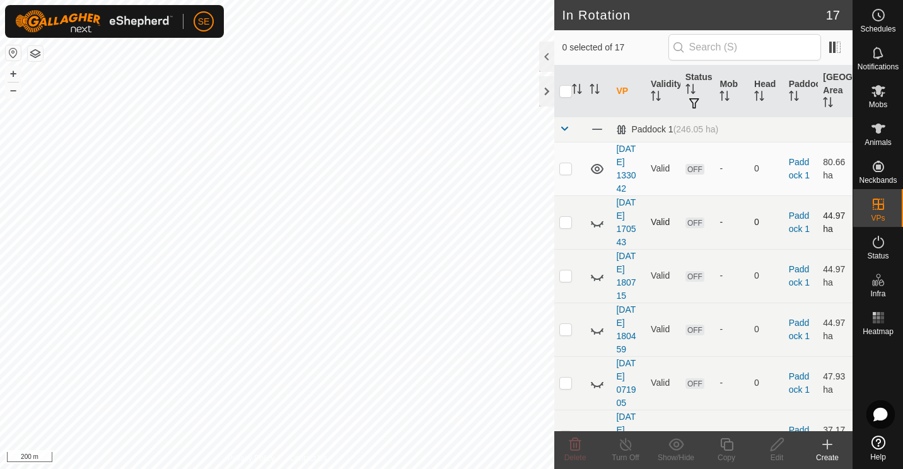 Image resolution: width=903 pixels, height=469 pixels. What do you see at coordinates (676, 458) in the screenshot?
I see `div: Show/Hide` at bounding box center [676, 458].